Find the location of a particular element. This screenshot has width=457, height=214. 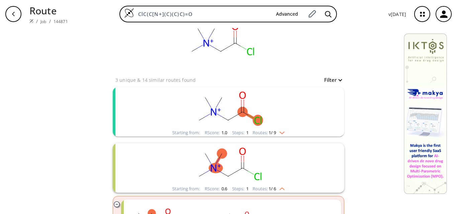

p: Route is located at coordinates (48, 10).